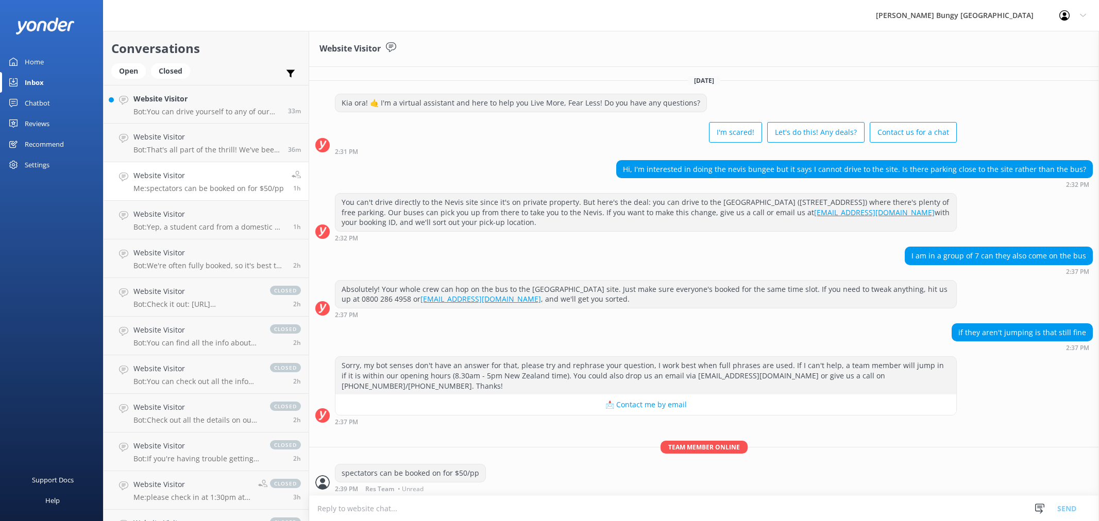  What do you see at coordinates (37, 103) in the screenshot?
I see `div: Chatbot` at bounding box center [37, 103].